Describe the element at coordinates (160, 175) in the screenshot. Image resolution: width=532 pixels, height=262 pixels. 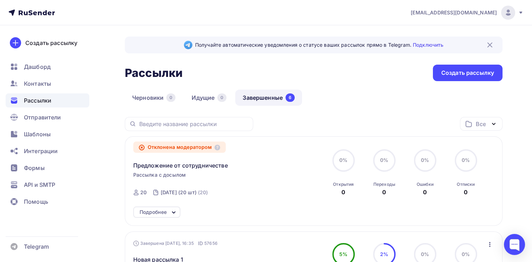
I see `span: Рассылка с досылом` at that location.